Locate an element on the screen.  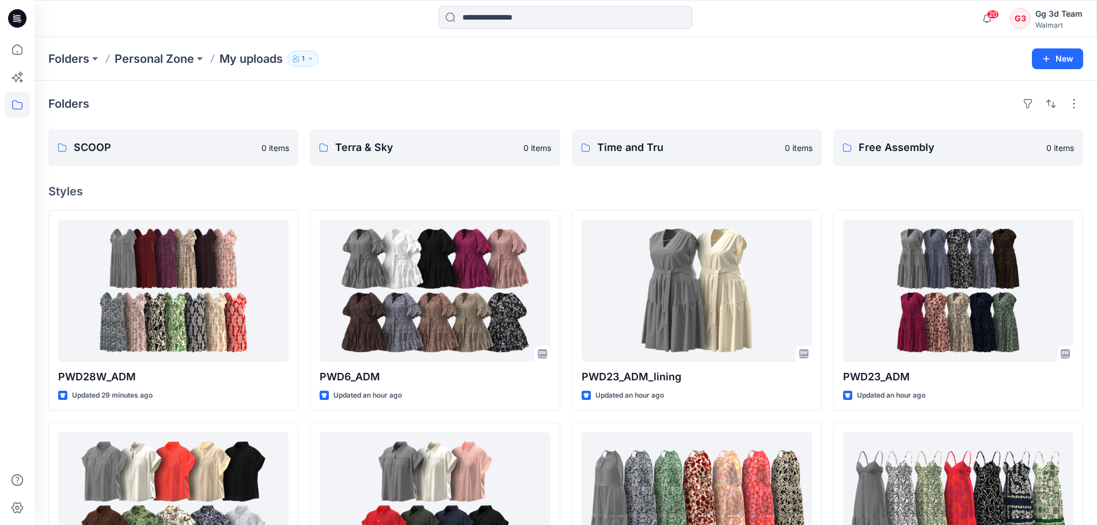
a: Terra & Sky0 items is located at coordinates (435, 147).